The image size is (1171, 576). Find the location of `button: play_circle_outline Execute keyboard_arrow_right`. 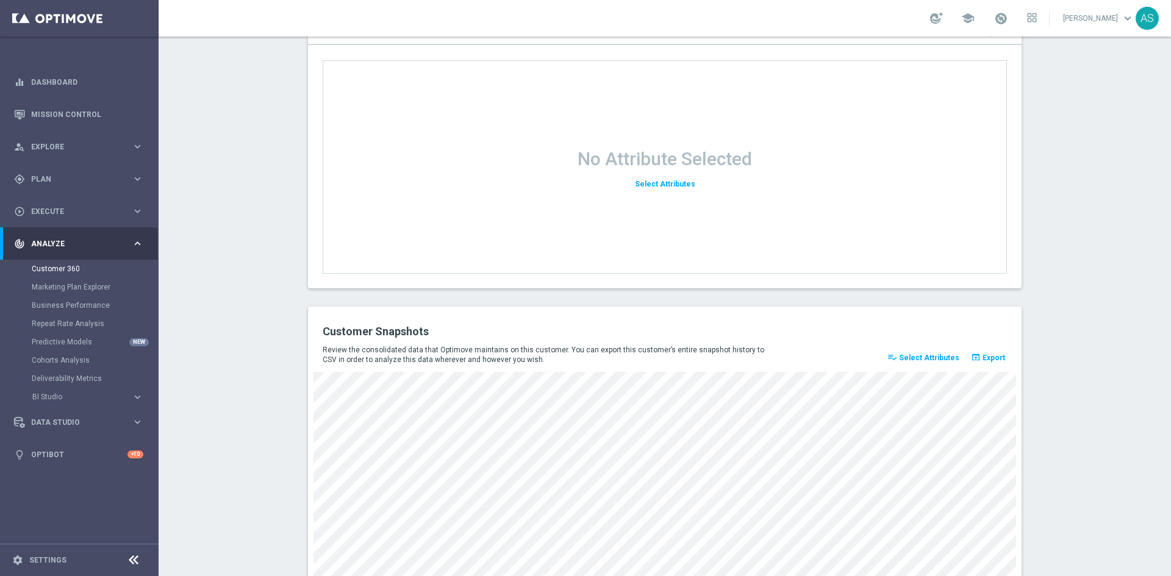

button: play_circle_outline Execute keyboard_arrow_right is located at coordinates (79, 212).